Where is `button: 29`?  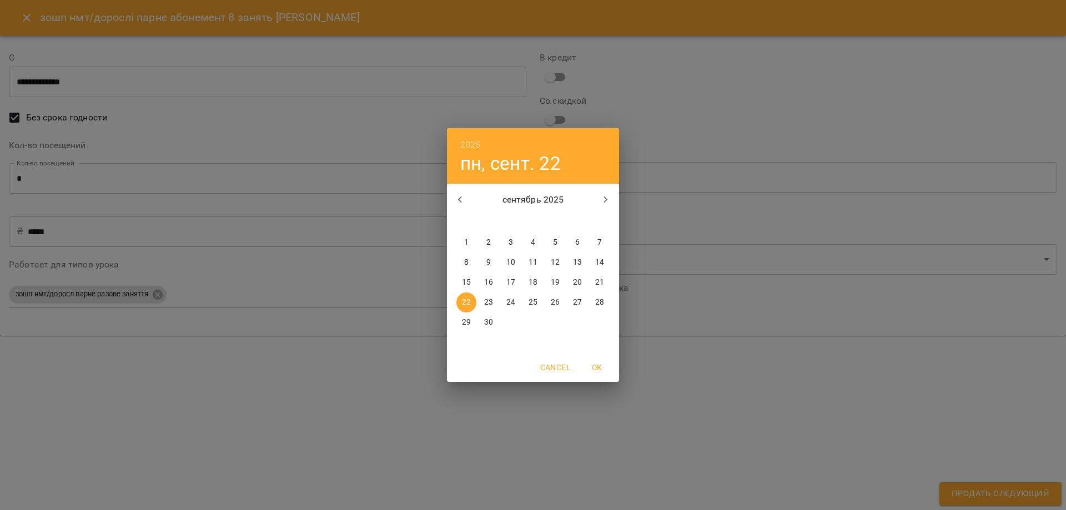
button: 29 is located at coordinates (466, 323).